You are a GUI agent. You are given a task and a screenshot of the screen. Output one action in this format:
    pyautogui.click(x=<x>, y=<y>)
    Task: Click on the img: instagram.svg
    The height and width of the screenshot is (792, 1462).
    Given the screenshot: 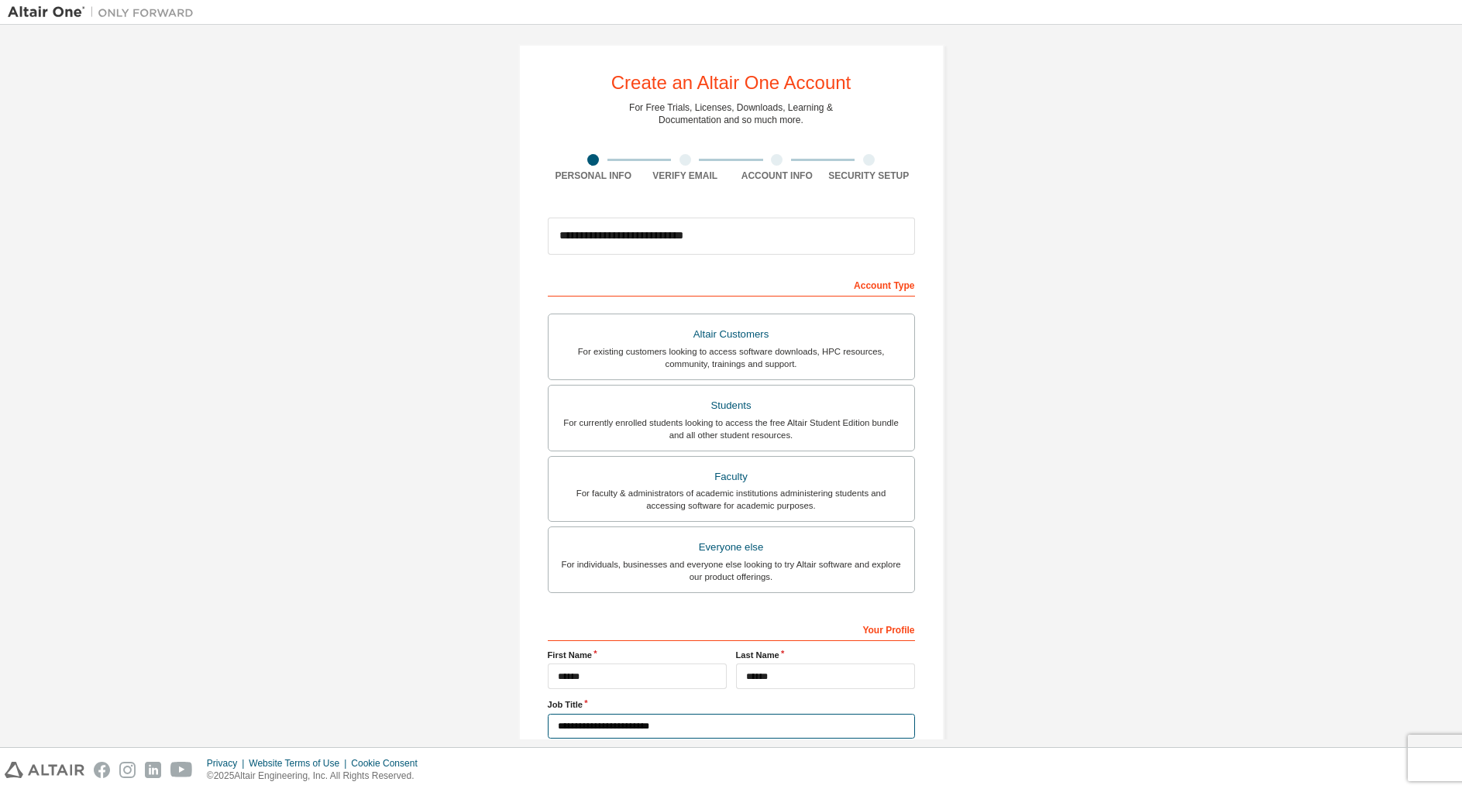 What is the action you would take?
    pyautogui.click(x=127, y=770)
    